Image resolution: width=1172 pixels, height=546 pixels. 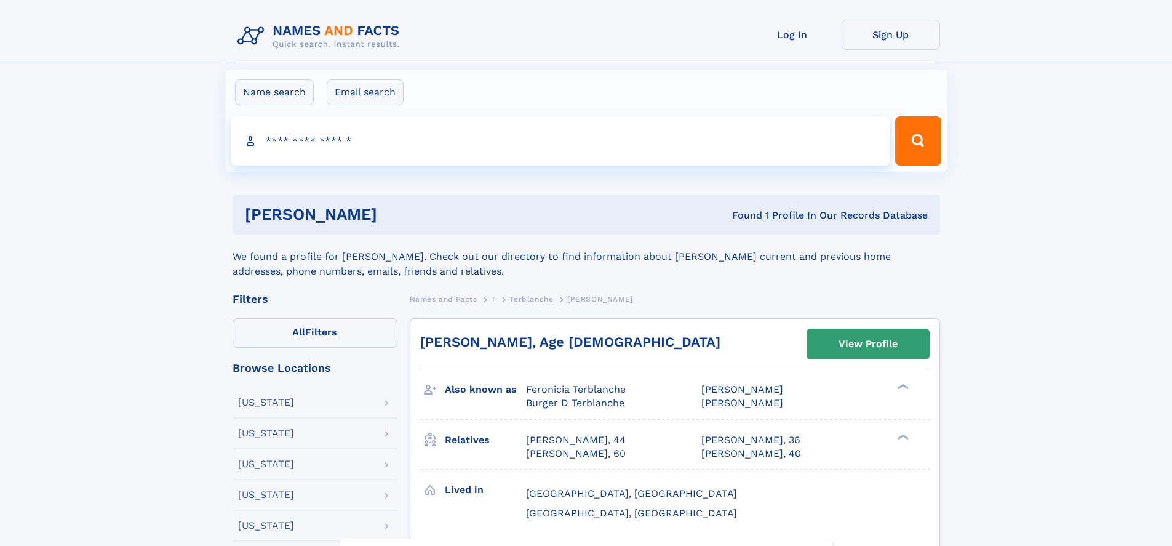 I want to click on a: View Profile, so click(x=868, y=344).